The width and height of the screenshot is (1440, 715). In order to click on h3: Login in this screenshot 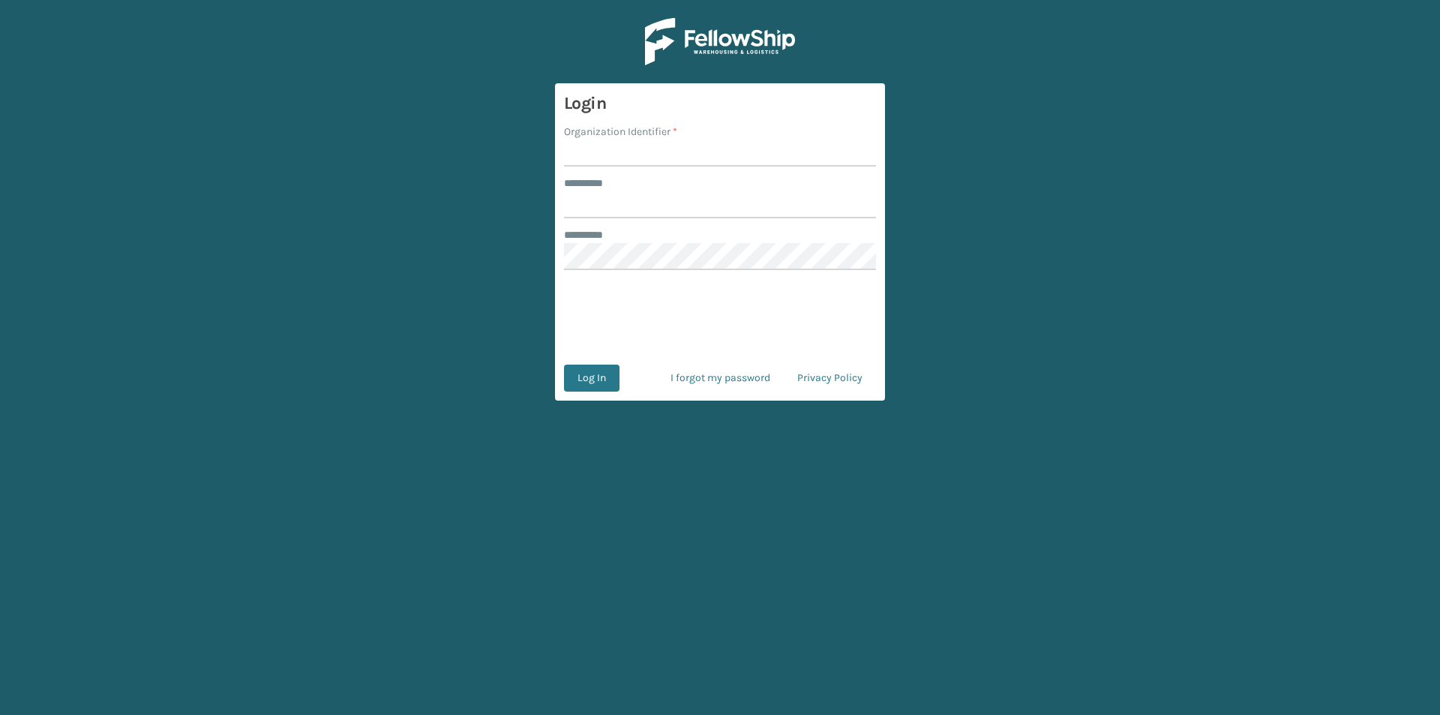, I will do `click(720, 103)`.